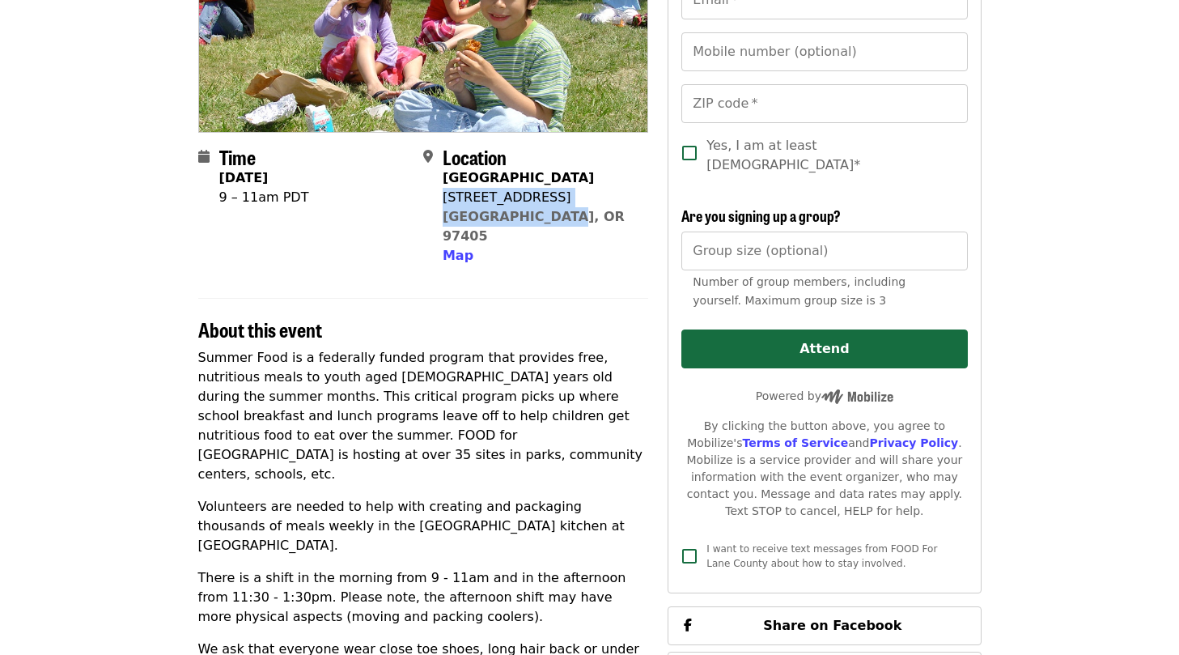 Image resolution: width=1179 pixels, height=655 pixels. Describe the element at coordinates (824, 52) in the screenshot. I see `input: Mobile number (optional)` at that location.